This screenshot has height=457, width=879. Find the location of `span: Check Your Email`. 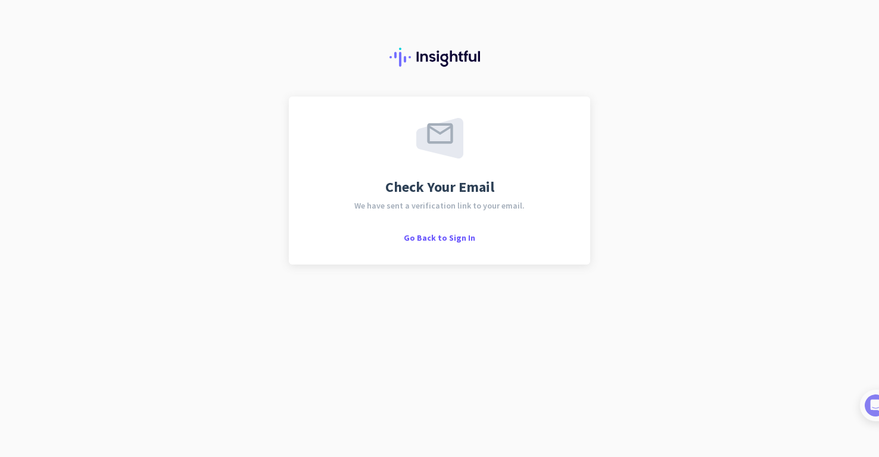

span: Check Your Email is located at coordinates (440, 187).